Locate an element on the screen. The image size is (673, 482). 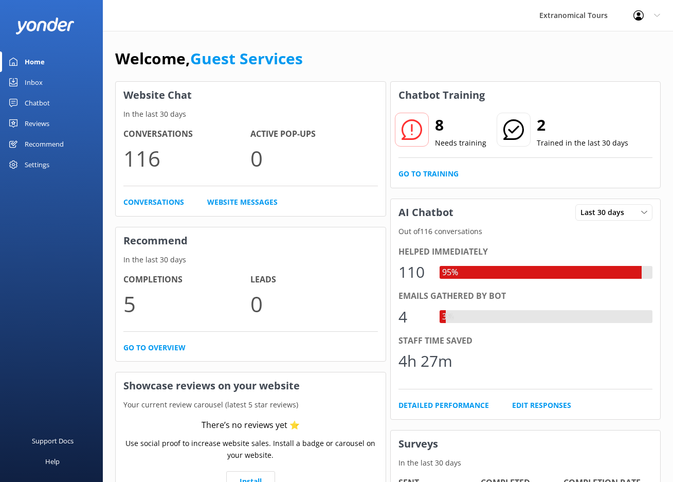
h3: Showcase reviews on your website is located at coordinates (250, 386).